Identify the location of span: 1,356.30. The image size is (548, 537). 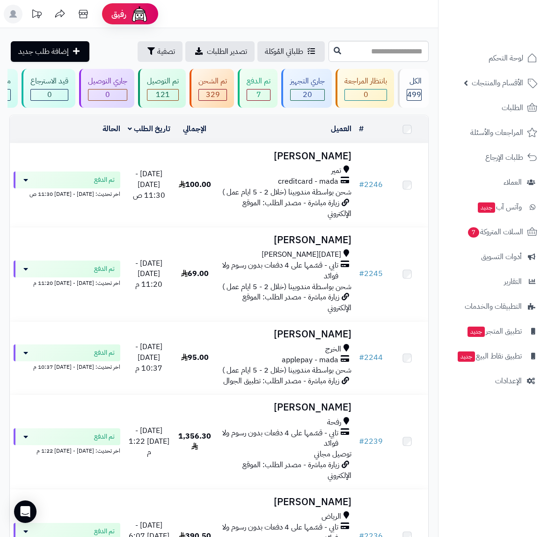
(195, 441).